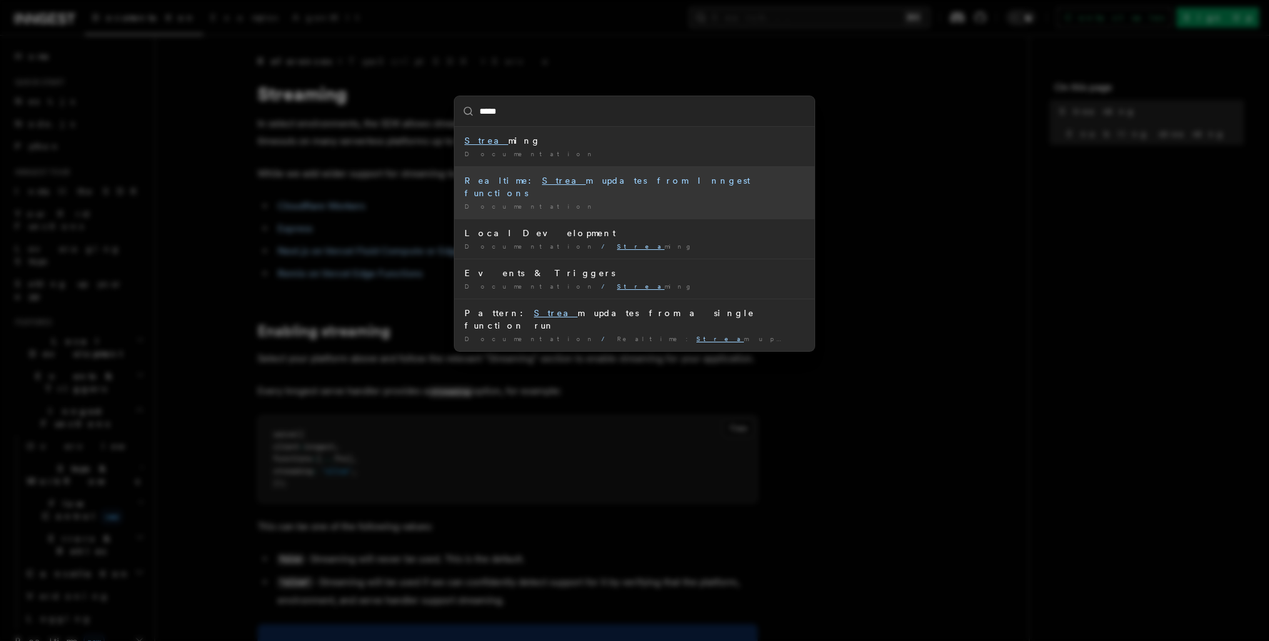 This screenshot has height=641, width=1269. What do you see at coordinates (635, 233) in the screenshot?
I see `div: Local Development` at bounding box center [635, 233].